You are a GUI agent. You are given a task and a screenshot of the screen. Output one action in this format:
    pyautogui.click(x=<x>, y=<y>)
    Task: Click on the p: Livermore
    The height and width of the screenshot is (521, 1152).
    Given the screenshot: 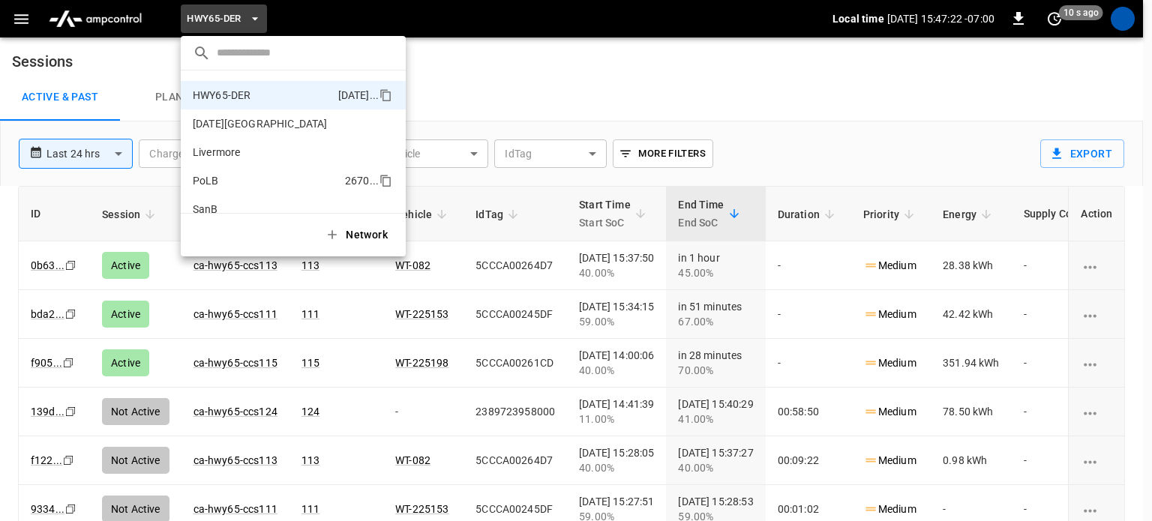 What is the action you would take?
    pyautogui.click(x=267, y=152)
    